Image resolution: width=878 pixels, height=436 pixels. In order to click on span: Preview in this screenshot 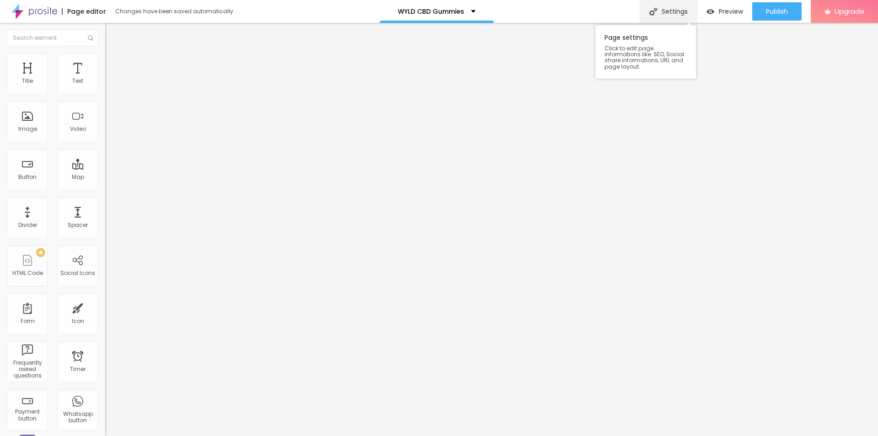, I will do `click(730, 11)`.